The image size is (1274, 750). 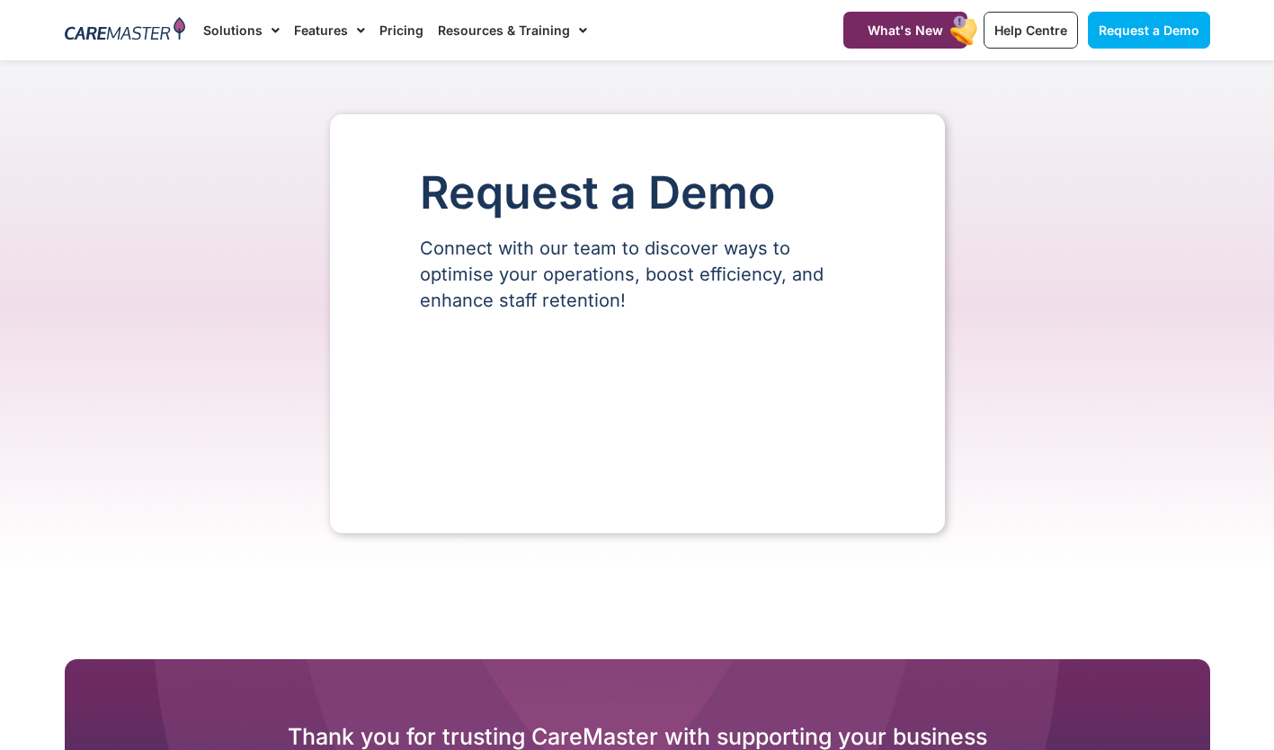 What do you see at coordinates (638, 274) in the screenshot?
I see `p: Connect with our team to discover ways to optimise your operations, boost efficiency, and enhance...` at bounding box center [638, 274].